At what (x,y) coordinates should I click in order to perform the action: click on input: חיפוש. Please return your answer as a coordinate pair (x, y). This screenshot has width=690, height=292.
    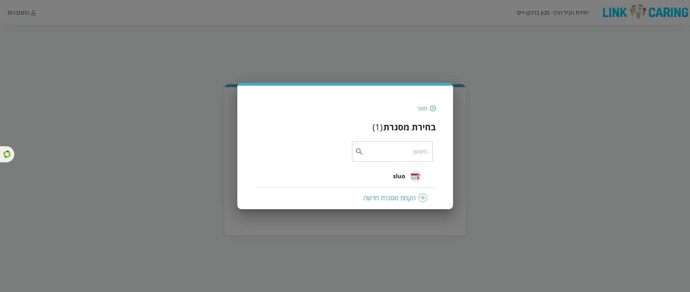
    Looking at the image, I should click on (396, 151).